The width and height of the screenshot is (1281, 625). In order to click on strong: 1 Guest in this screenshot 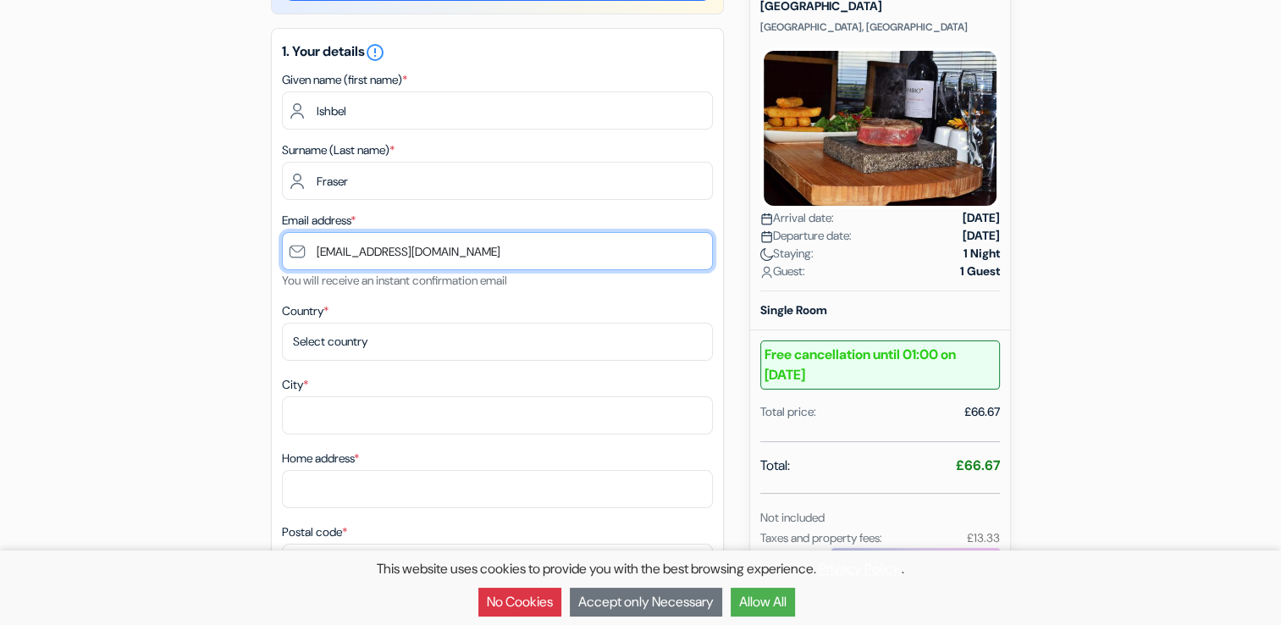, I will do `click(979, 271)`.